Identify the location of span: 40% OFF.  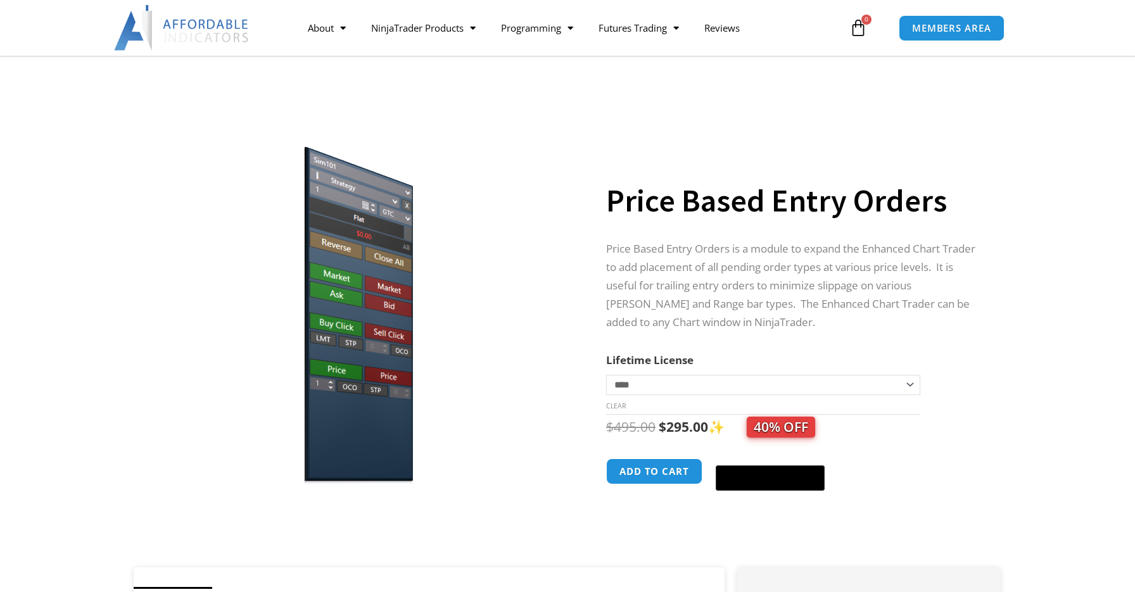
(781, 427).